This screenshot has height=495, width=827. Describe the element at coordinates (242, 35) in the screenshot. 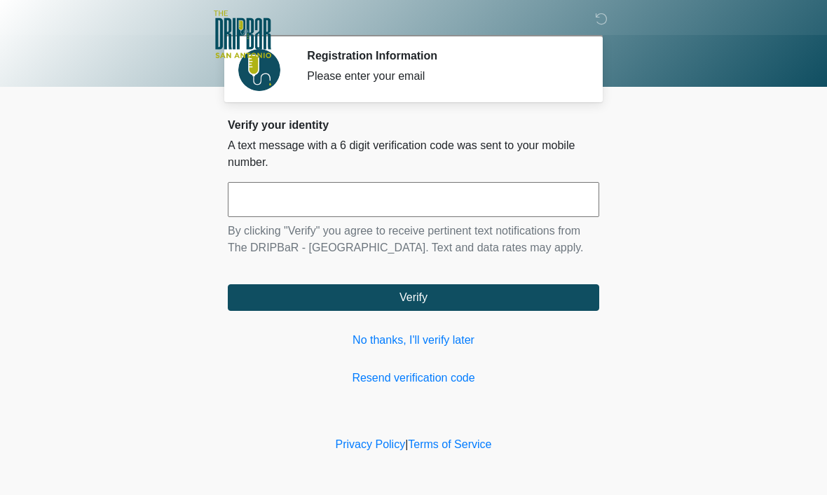

I see `img: The DRIPBaR - San Antonio Fossil Creek Logo` at that location.